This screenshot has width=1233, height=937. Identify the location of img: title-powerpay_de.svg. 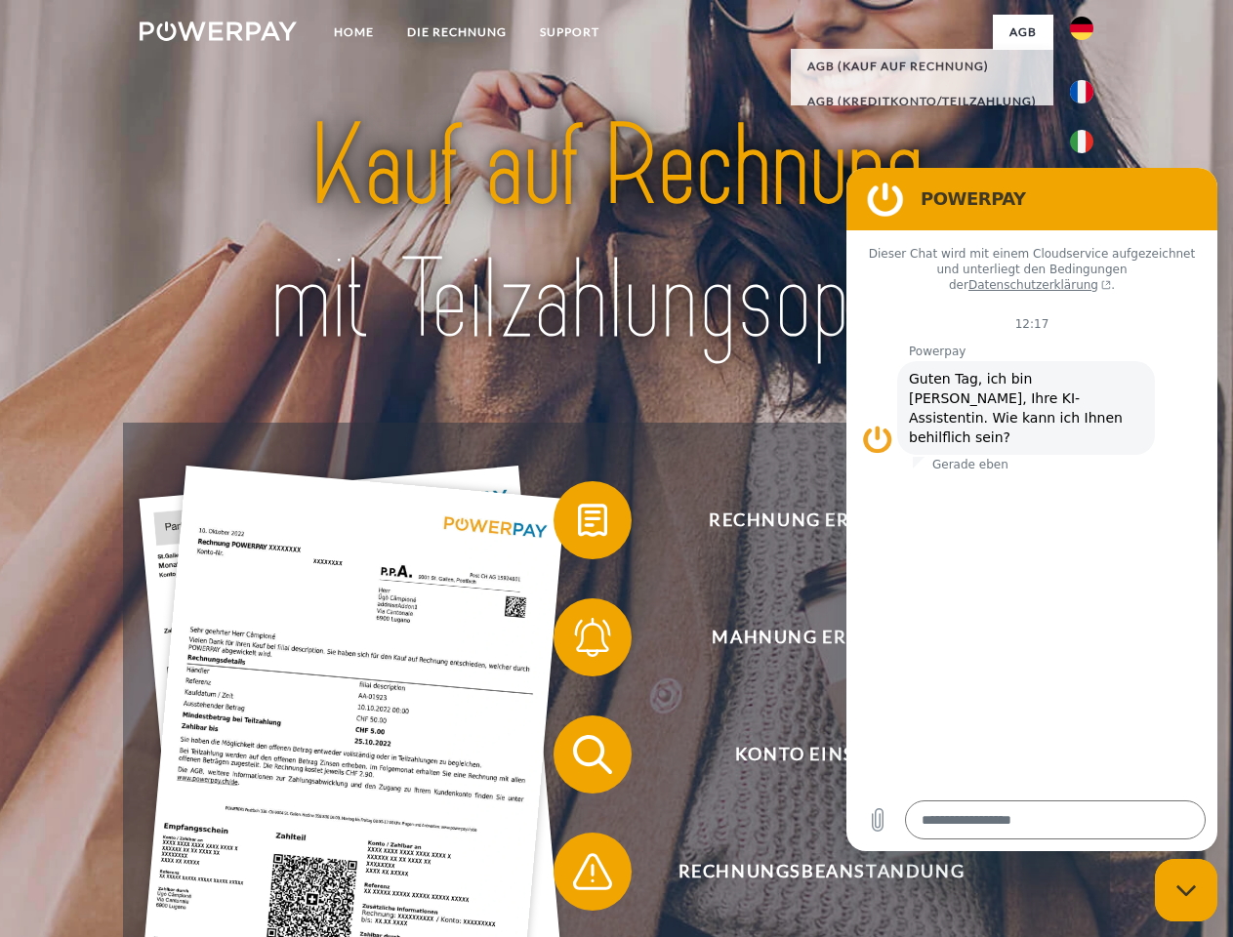
(616, 233).